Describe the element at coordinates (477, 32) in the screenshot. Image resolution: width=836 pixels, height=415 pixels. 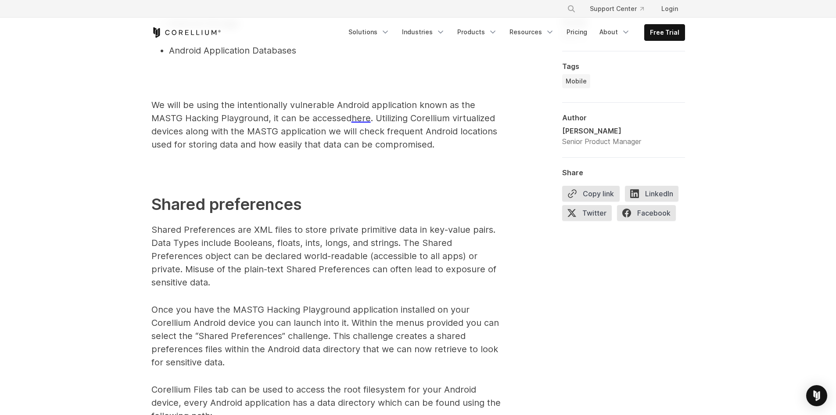
I see `a: Products` at that location.